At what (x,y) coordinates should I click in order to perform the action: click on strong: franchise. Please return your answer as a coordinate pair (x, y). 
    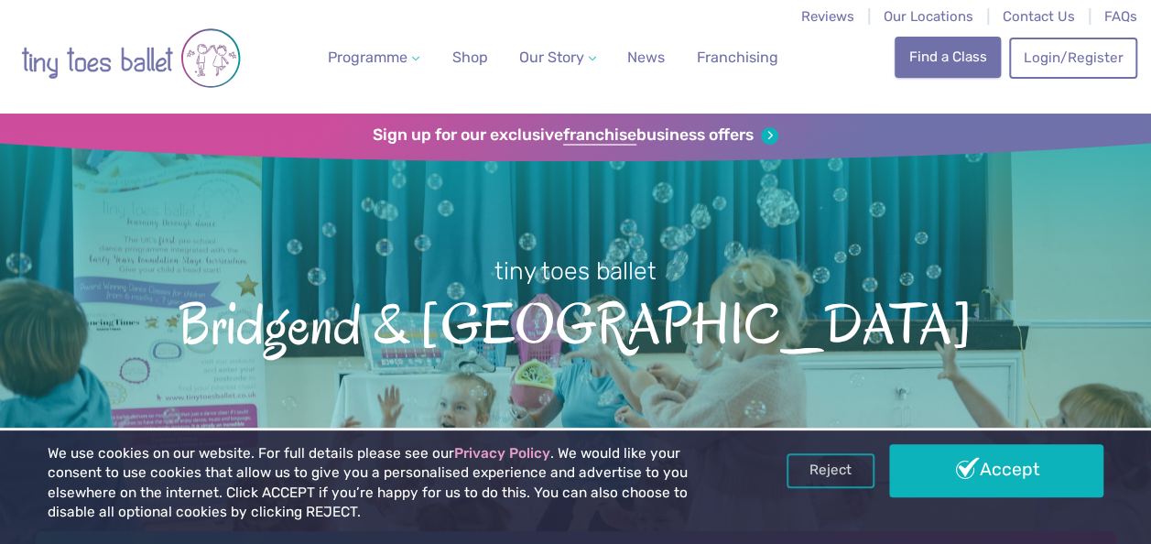
    Looking at the image, I should click on (600, 136).